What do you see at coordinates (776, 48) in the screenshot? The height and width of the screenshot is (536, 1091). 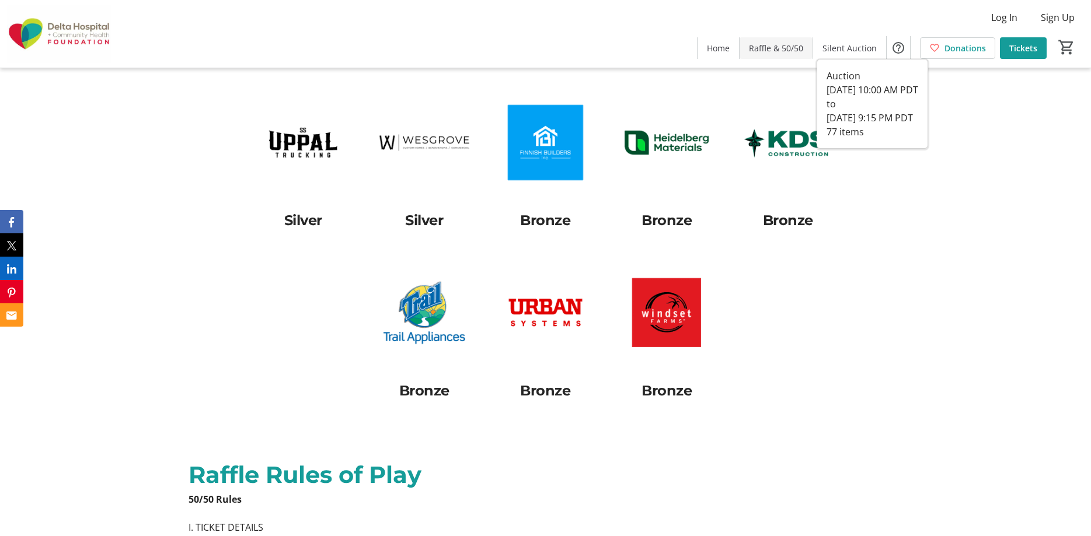 I see `a: Raffle & 50/50` at bounding box center [776, 48].